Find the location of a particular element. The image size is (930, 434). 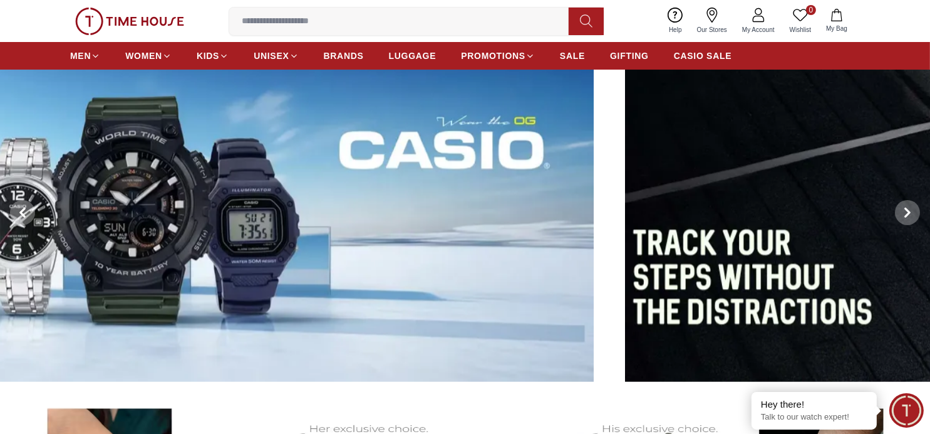

a: BRANDS is located at coordinates (344, 56).